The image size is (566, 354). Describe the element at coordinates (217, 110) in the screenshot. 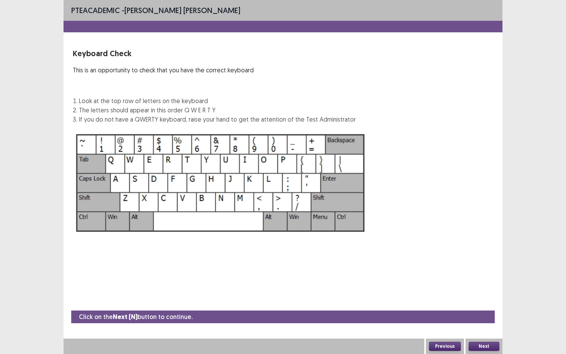

I see `li: The letters should appear in this order Q W E R T Y` at that location.